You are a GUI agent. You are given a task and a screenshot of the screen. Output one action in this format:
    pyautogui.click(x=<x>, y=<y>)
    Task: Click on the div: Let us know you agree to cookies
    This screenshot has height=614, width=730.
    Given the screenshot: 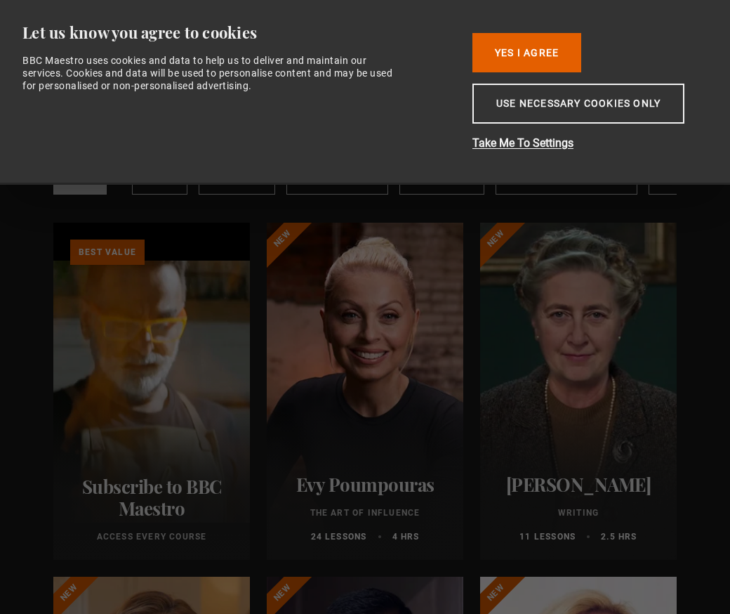 What is the action you would take?
    pyautogui.click(x=237, y=32)
    